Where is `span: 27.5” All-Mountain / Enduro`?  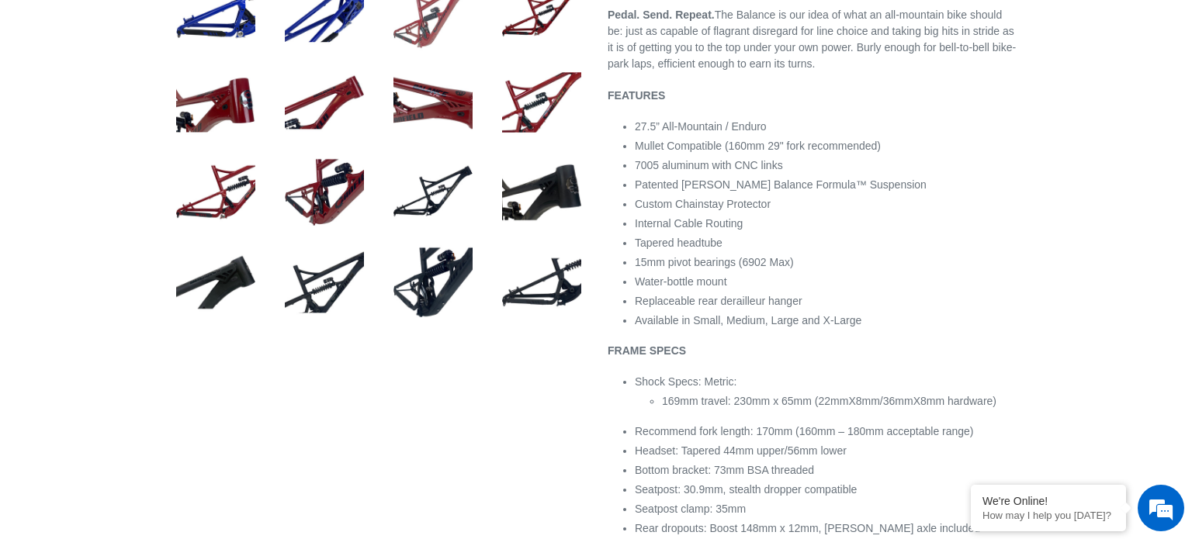 span: 27.5” All-Mountain / Enduro is located at coordinates (701, 126).